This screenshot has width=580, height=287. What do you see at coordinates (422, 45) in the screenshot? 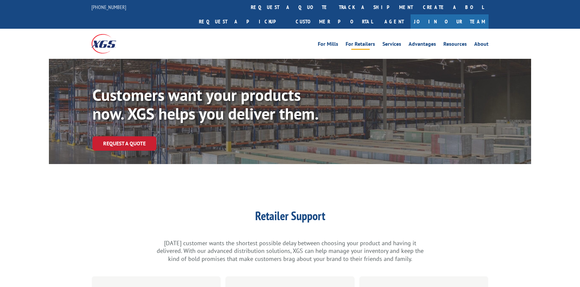
I see `a: Advantages` at bounding box center [422, 45].